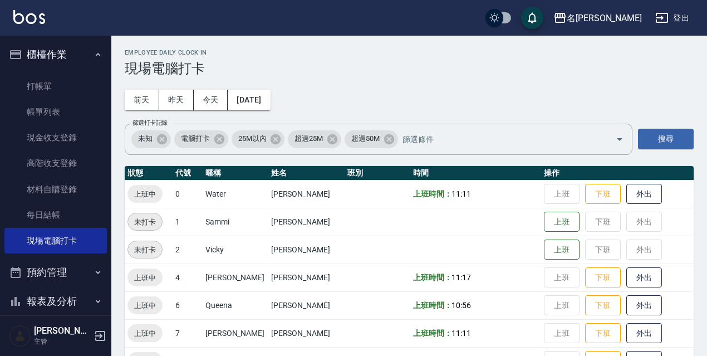 Image resolution: width=707 pixels, height=356 pixels. What do you see at coordinates (532, 18) in the screenshot?
I see `button: save` at bounding box center [532, 18].